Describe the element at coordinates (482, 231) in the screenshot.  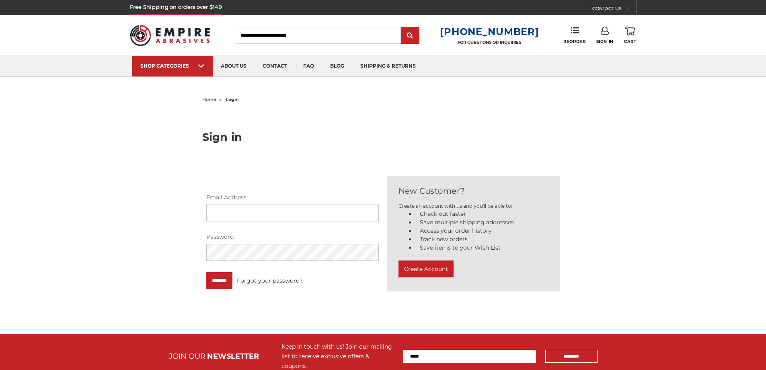
I see `li: Access your order history` at that location.